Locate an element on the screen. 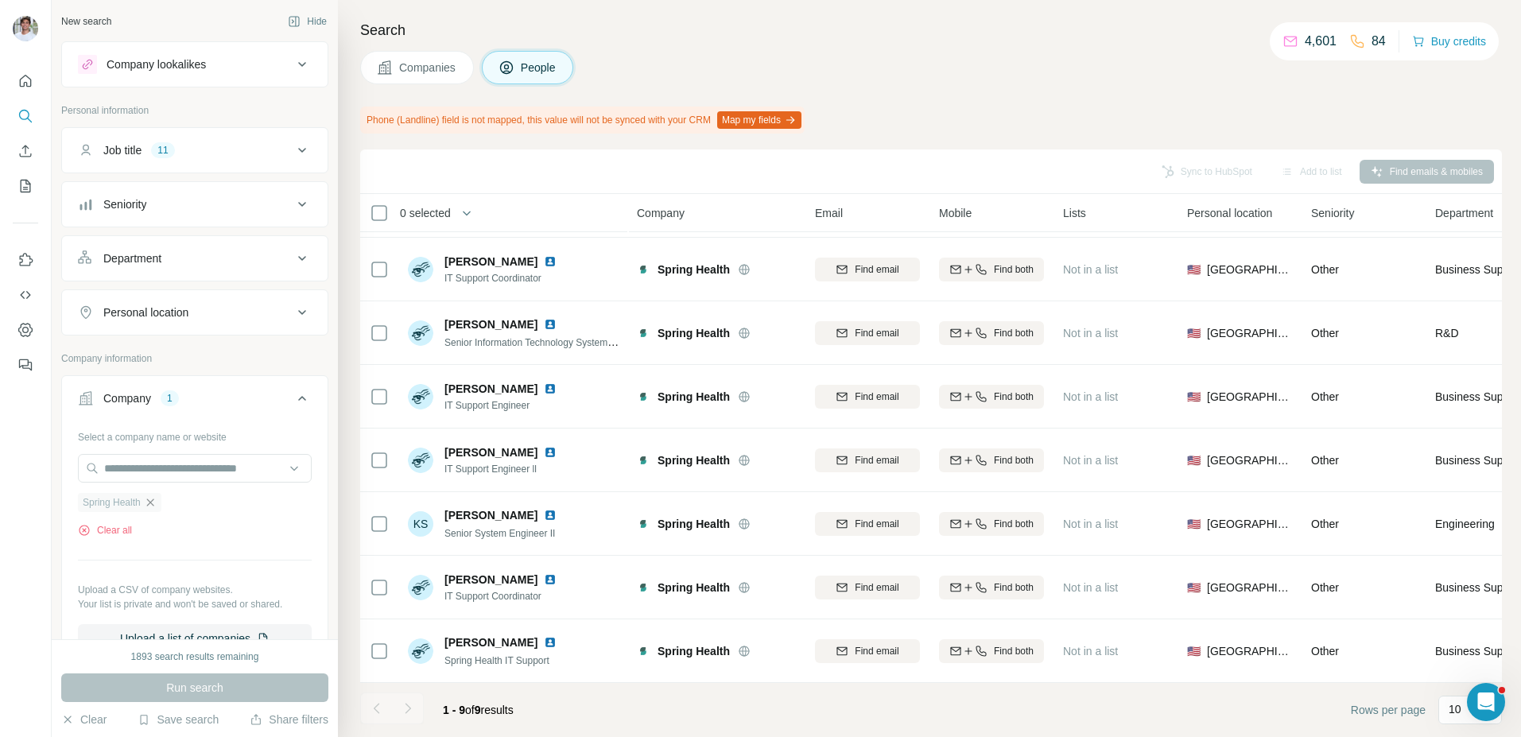 This screenshot has width=1521, height=737. button: My lists is located at coordinates (25, 186).